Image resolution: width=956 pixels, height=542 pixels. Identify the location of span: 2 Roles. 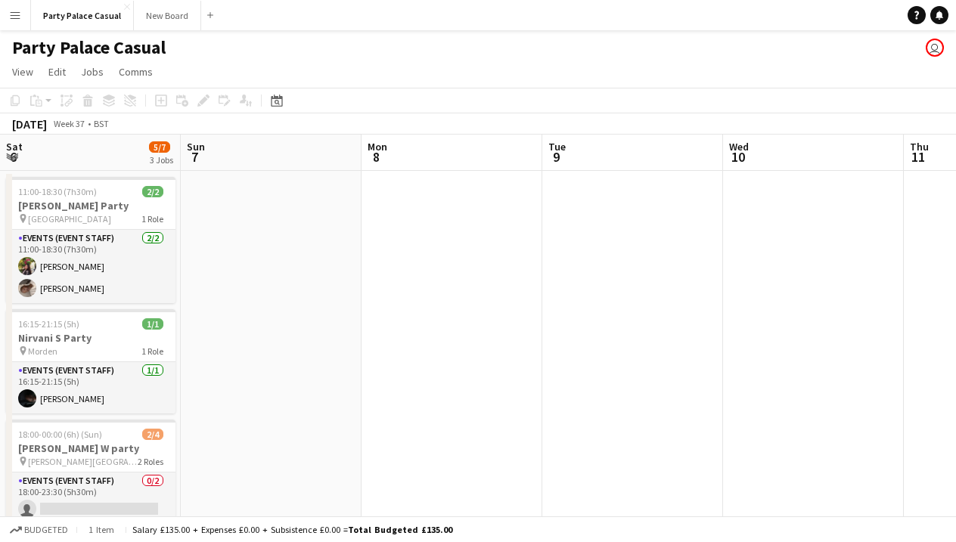
(151, 461).